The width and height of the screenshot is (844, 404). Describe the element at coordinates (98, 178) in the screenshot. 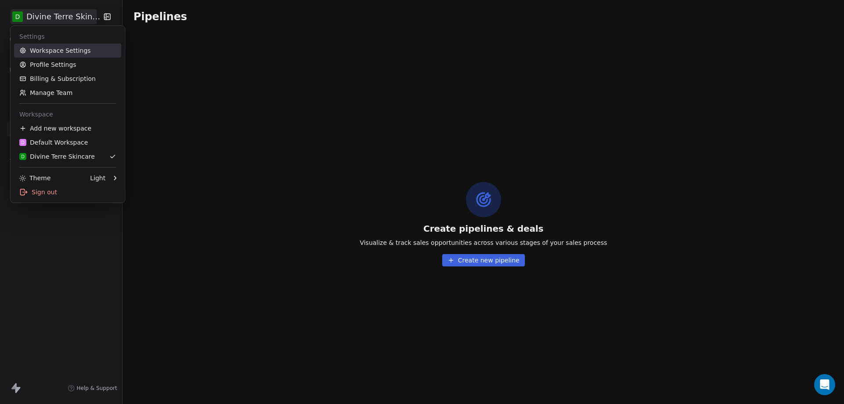

I see `div: Light` at that location.